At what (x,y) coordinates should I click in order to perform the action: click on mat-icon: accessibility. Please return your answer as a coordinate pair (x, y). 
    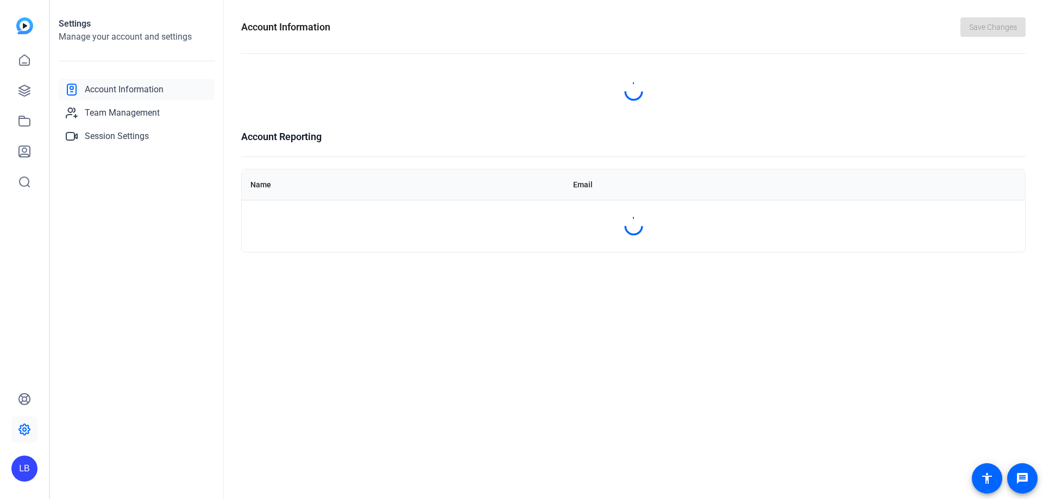
    Looking at the image, I should click on (987, 479).